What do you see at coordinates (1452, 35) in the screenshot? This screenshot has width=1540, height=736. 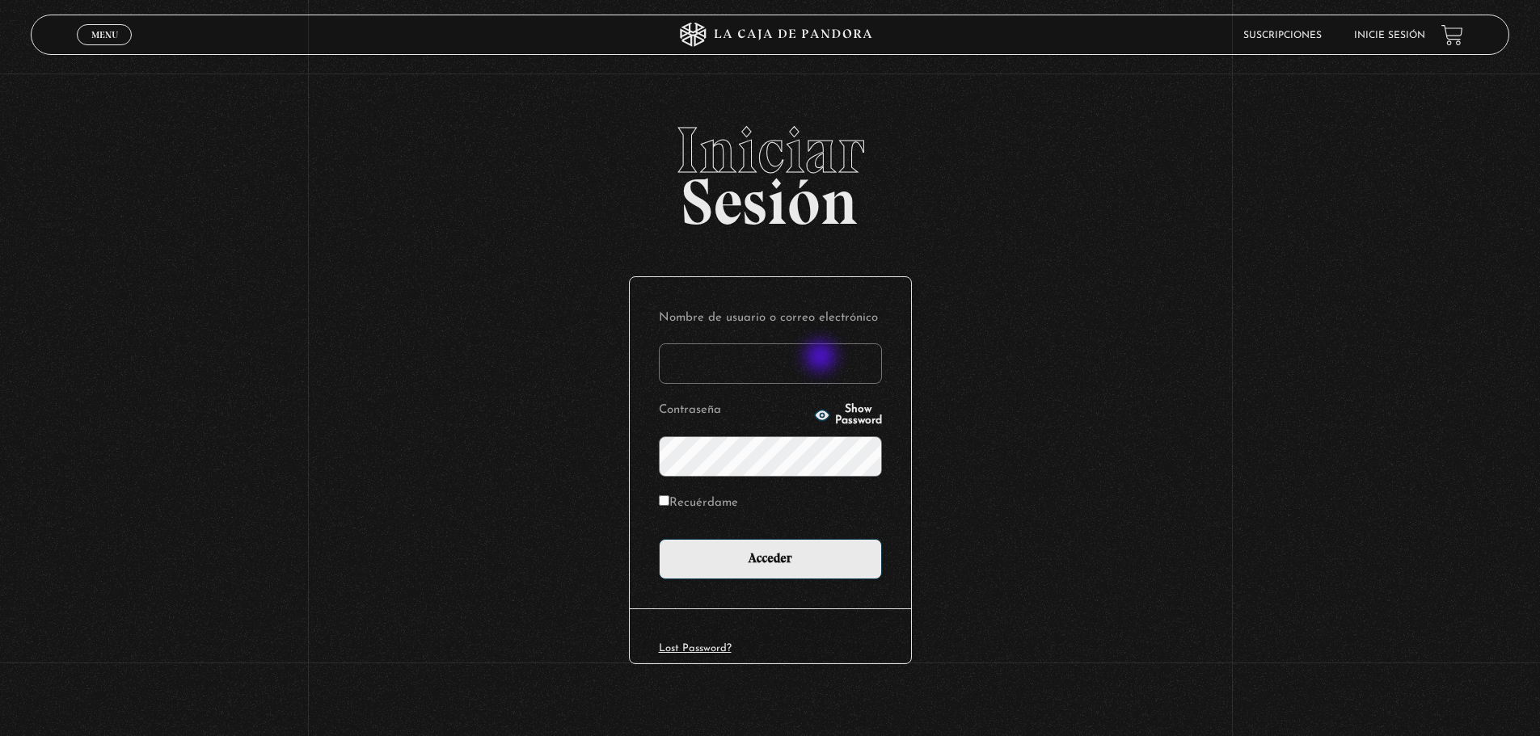 I see `a: View your shopping cart` at bounding box center [1452, 35].